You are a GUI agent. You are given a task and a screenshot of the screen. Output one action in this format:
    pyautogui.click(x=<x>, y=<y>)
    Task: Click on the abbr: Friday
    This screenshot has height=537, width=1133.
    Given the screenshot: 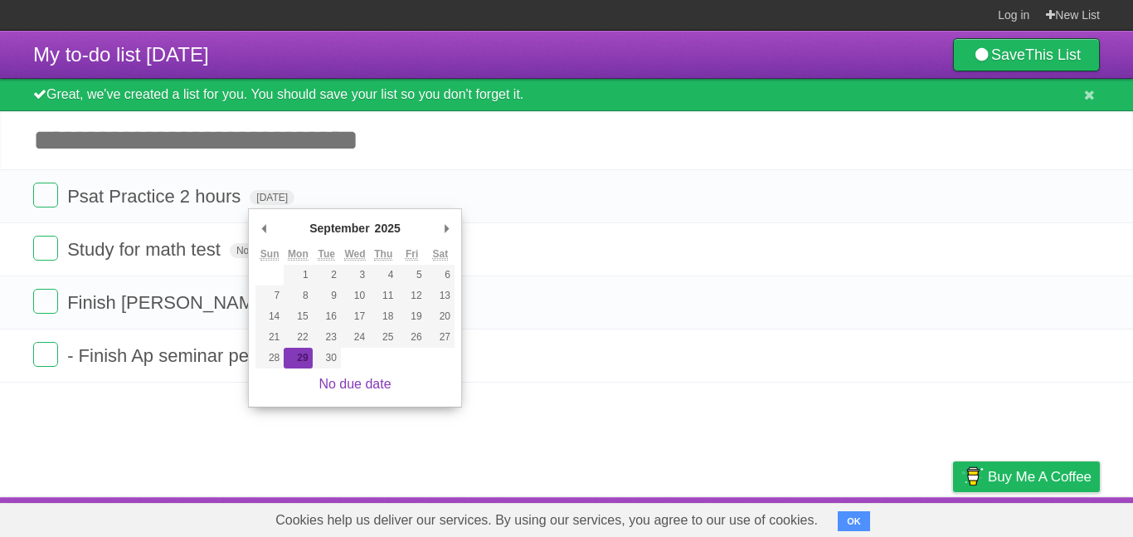 What is the action you would take?
    pyautogui.click(x=411, y=254)
    